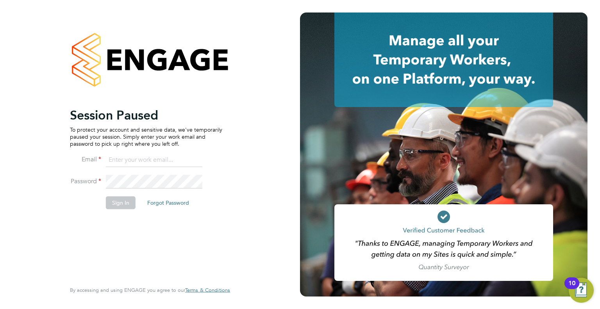 The image size is (600, 309). What do you see at coordinates (86, 159) in the screenshot?
I see `label: Email` at bounding box center [86, 159].